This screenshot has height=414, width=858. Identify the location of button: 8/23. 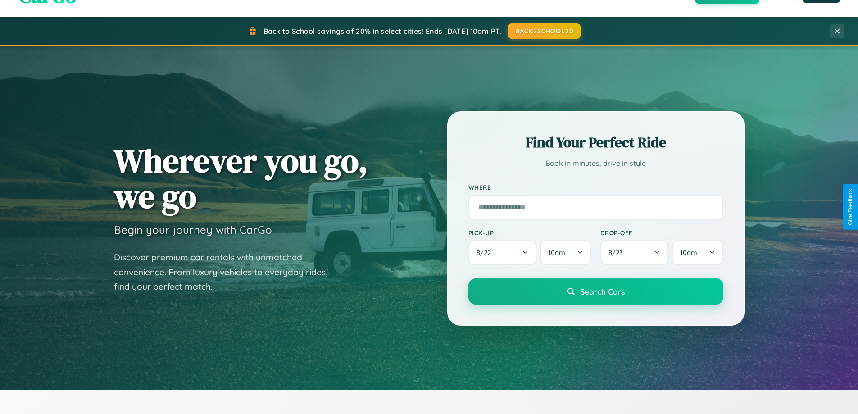
(635, 252).